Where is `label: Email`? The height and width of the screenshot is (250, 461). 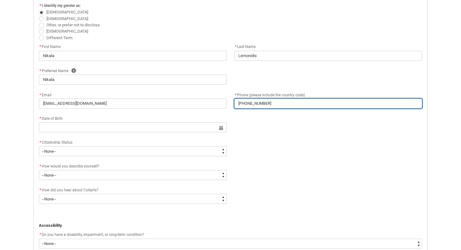
label: Email is located at coordinates (46, 94).